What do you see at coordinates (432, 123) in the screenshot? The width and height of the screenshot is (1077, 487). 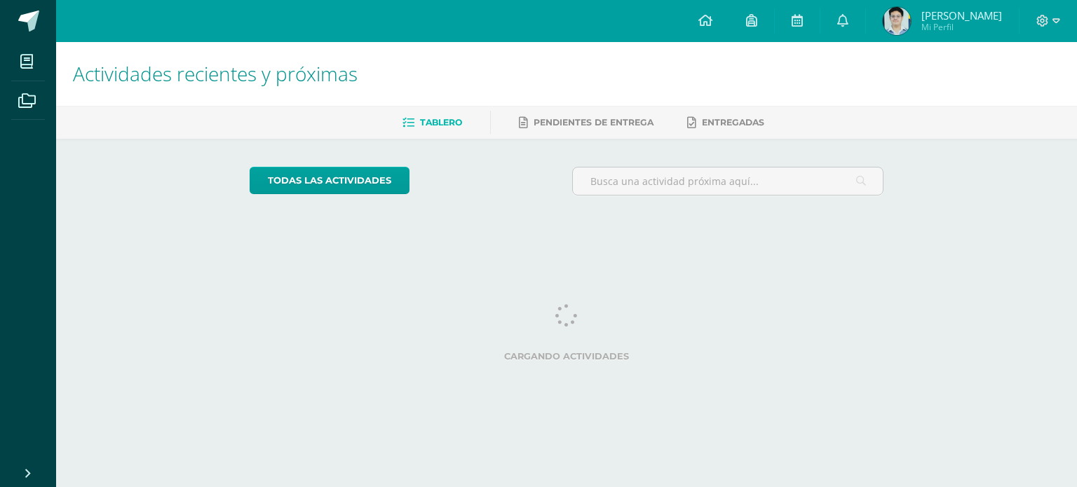 I see `a: Tablero` at bounding box center [432, 123].